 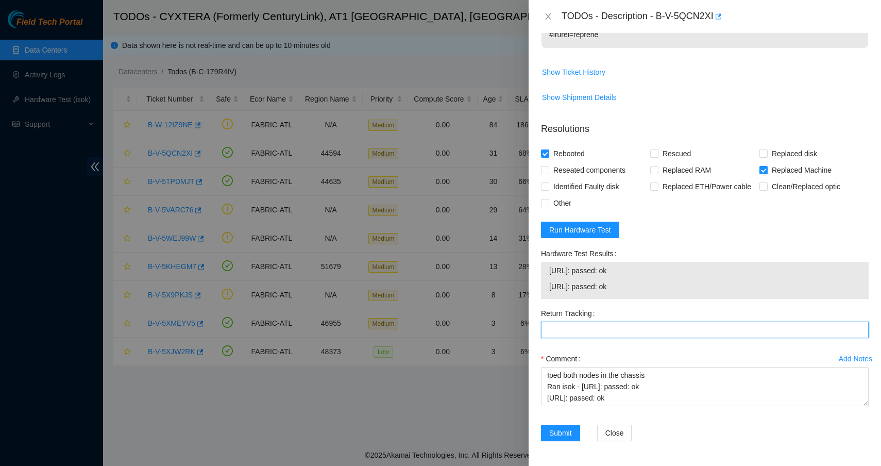 I want to click on button: Show Shipment Details, so click(x=579, y=97).